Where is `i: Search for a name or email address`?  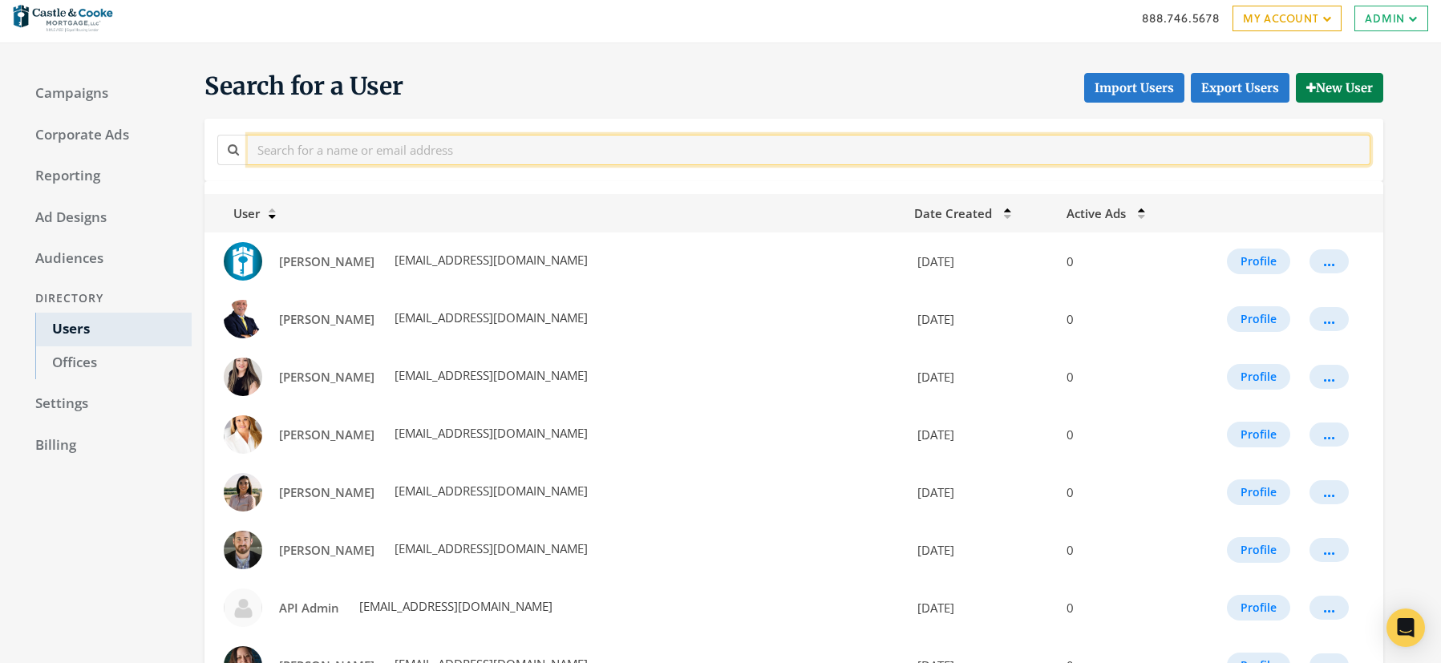 i: Search for a name or email address is located at coordinates (233, 149).